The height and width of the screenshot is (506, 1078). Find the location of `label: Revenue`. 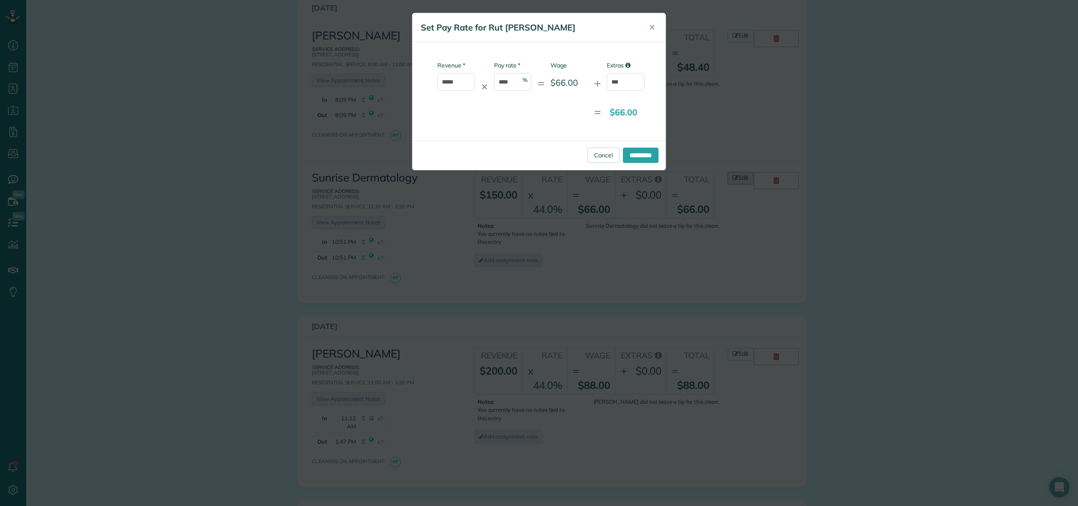

label: Revenue is located at coordinates (451, 65).